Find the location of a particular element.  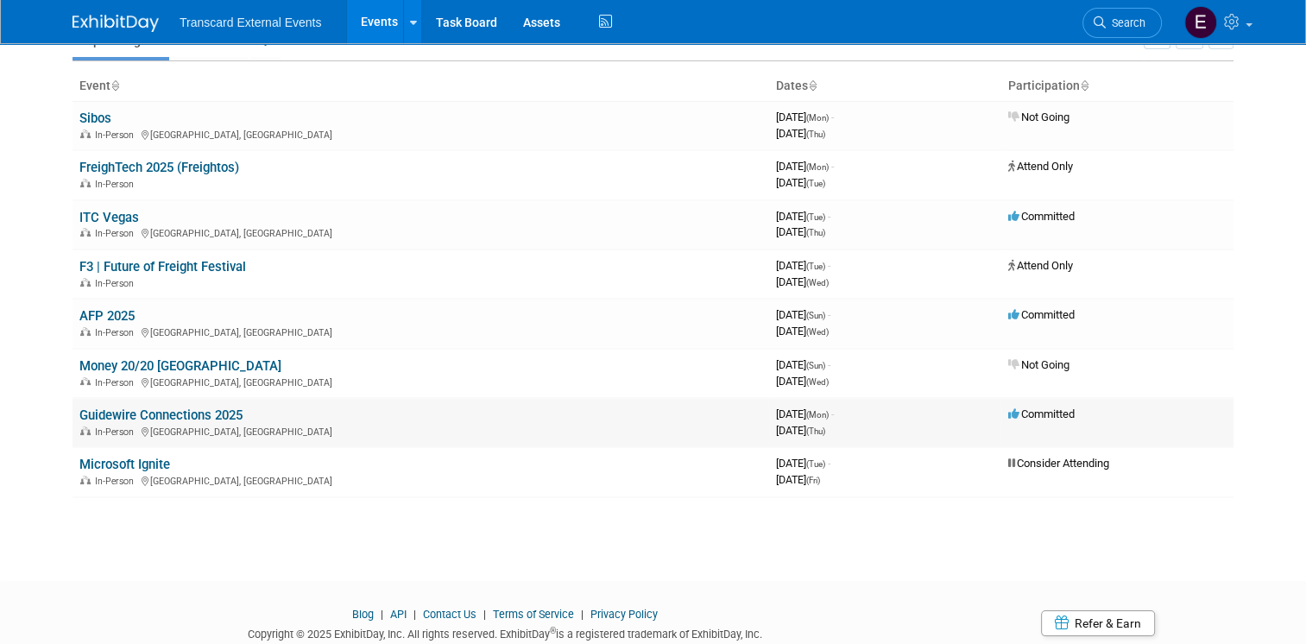

span: Transcard External Events is located at coordinates (250, 22).